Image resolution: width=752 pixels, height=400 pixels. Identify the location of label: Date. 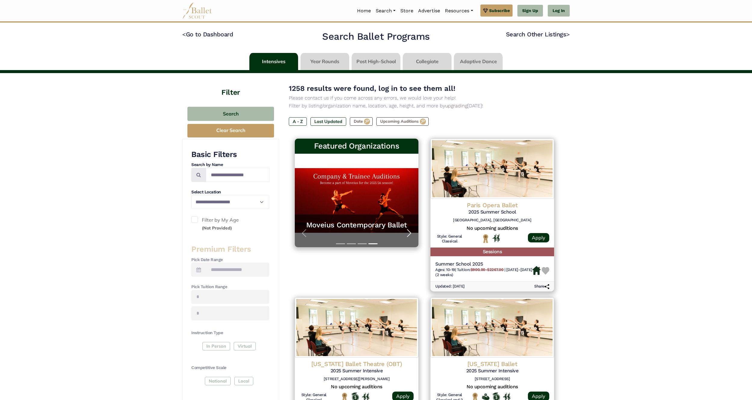
(361, 122).